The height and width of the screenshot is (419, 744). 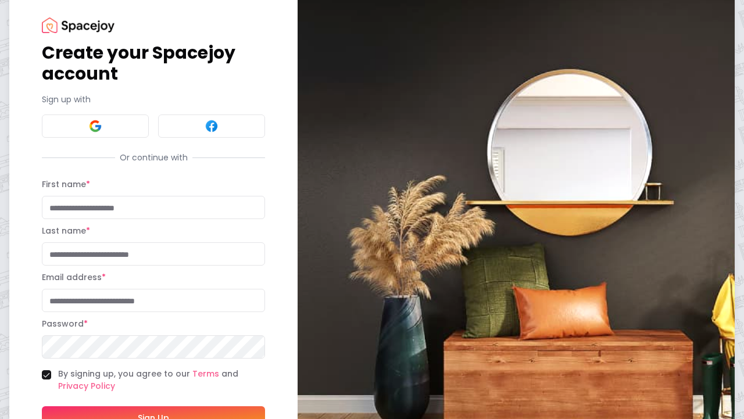 What do you see at coordinates (211, 126) in the screenshot?
I see `img: Facebook signin` at bounding box center [211, 126].